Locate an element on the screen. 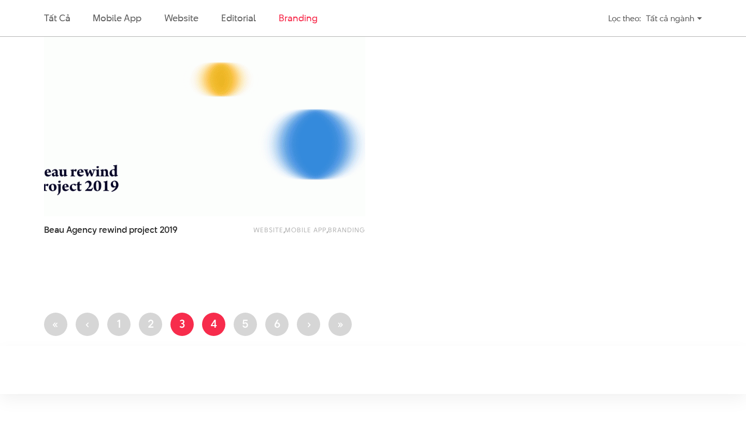  img: Beau rewind project 2019 is located at coordinates (205, 108).